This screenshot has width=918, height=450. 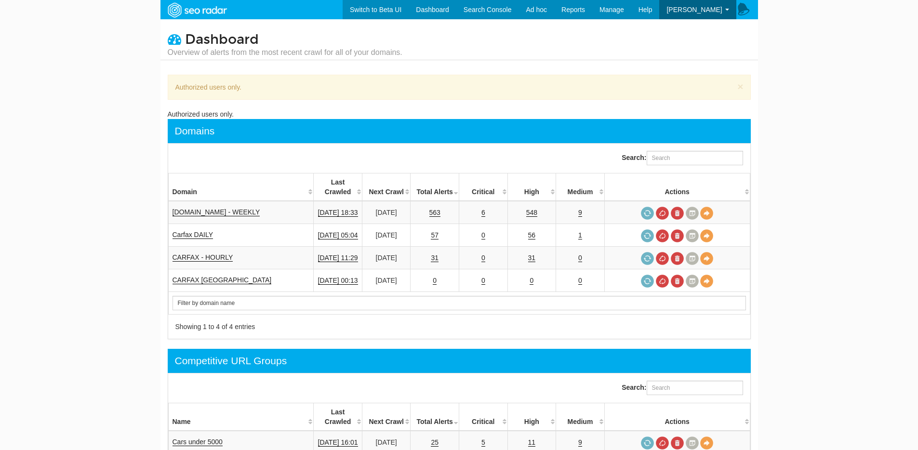 I want to click on small: Overview of alerts from the most recent crawl for all of your domains., so click(x=285, y=53).